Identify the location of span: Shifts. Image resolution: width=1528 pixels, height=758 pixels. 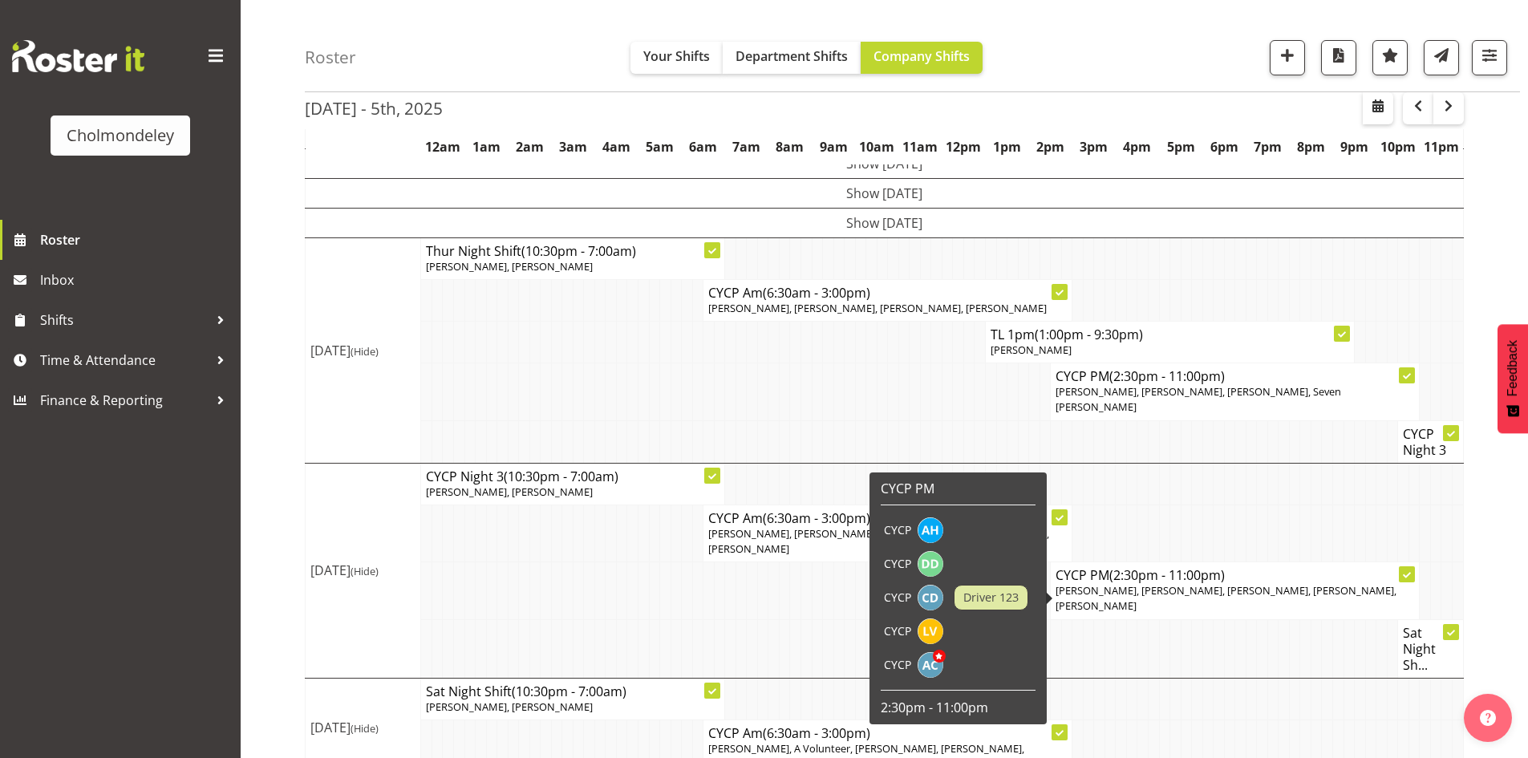
(124, 320).